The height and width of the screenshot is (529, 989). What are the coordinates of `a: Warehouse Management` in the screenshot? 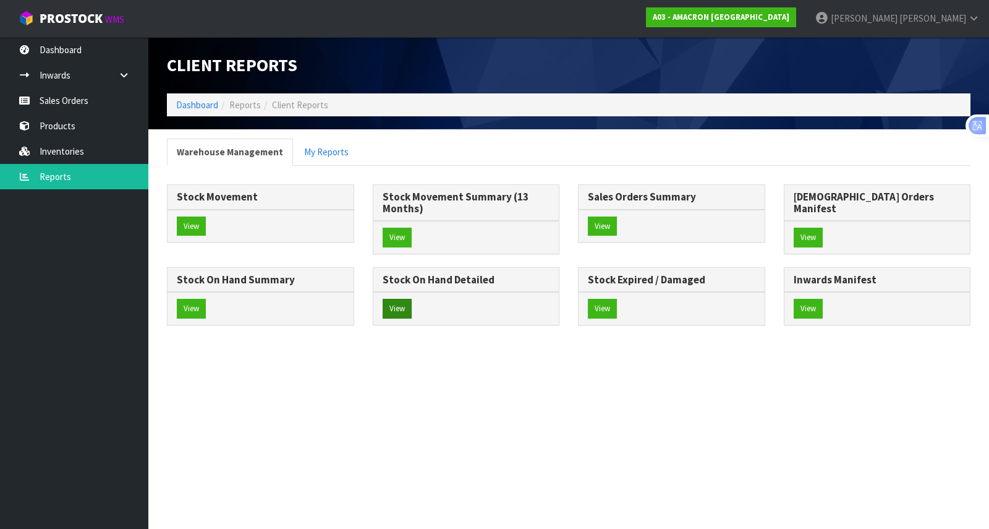 It's located at (230, 151).